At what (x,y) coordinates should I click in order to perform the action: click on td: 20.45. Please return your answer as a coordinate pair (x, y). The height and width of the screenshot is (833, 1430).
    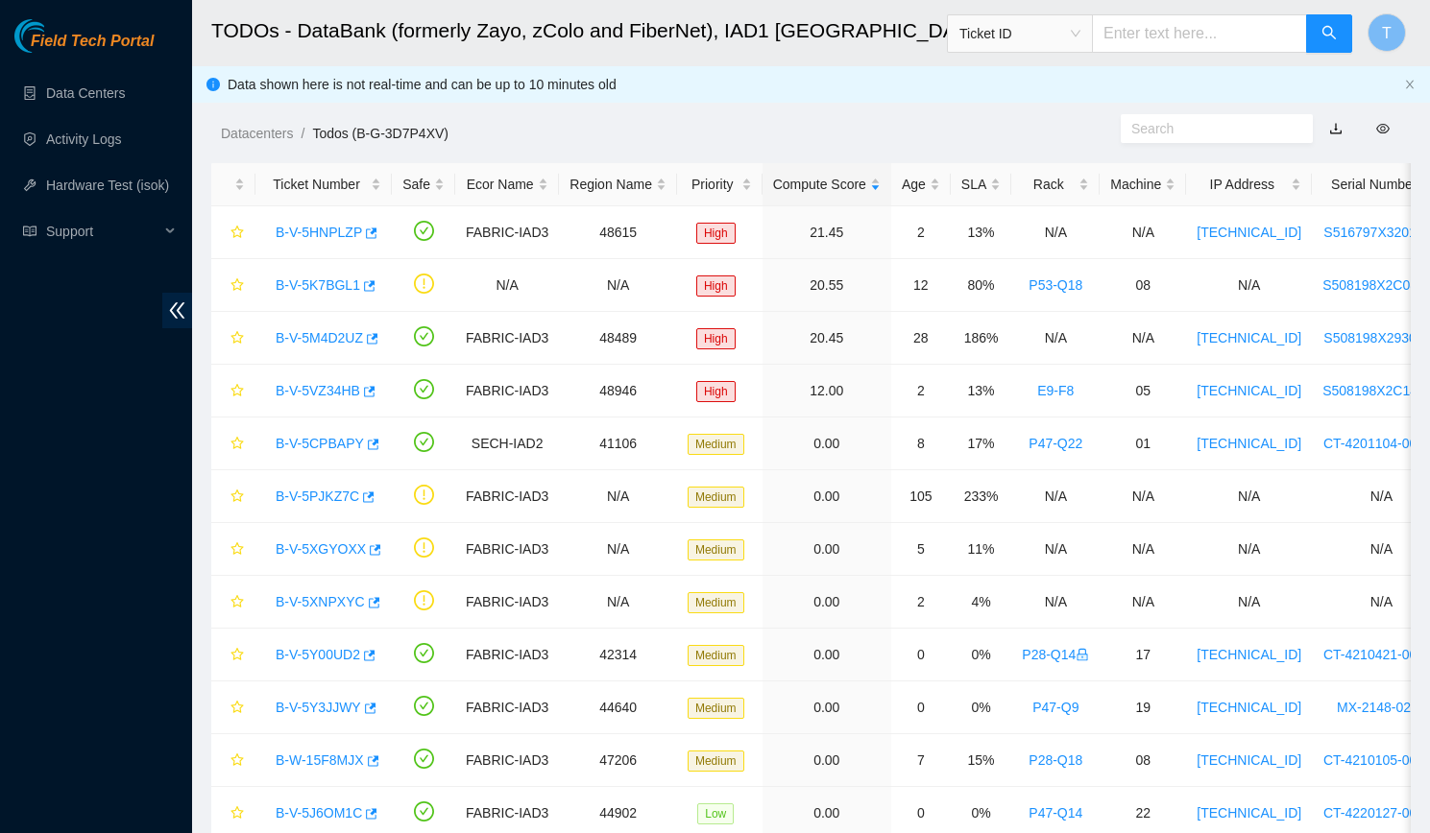
    Looking at the image, I should click on (827, 338).